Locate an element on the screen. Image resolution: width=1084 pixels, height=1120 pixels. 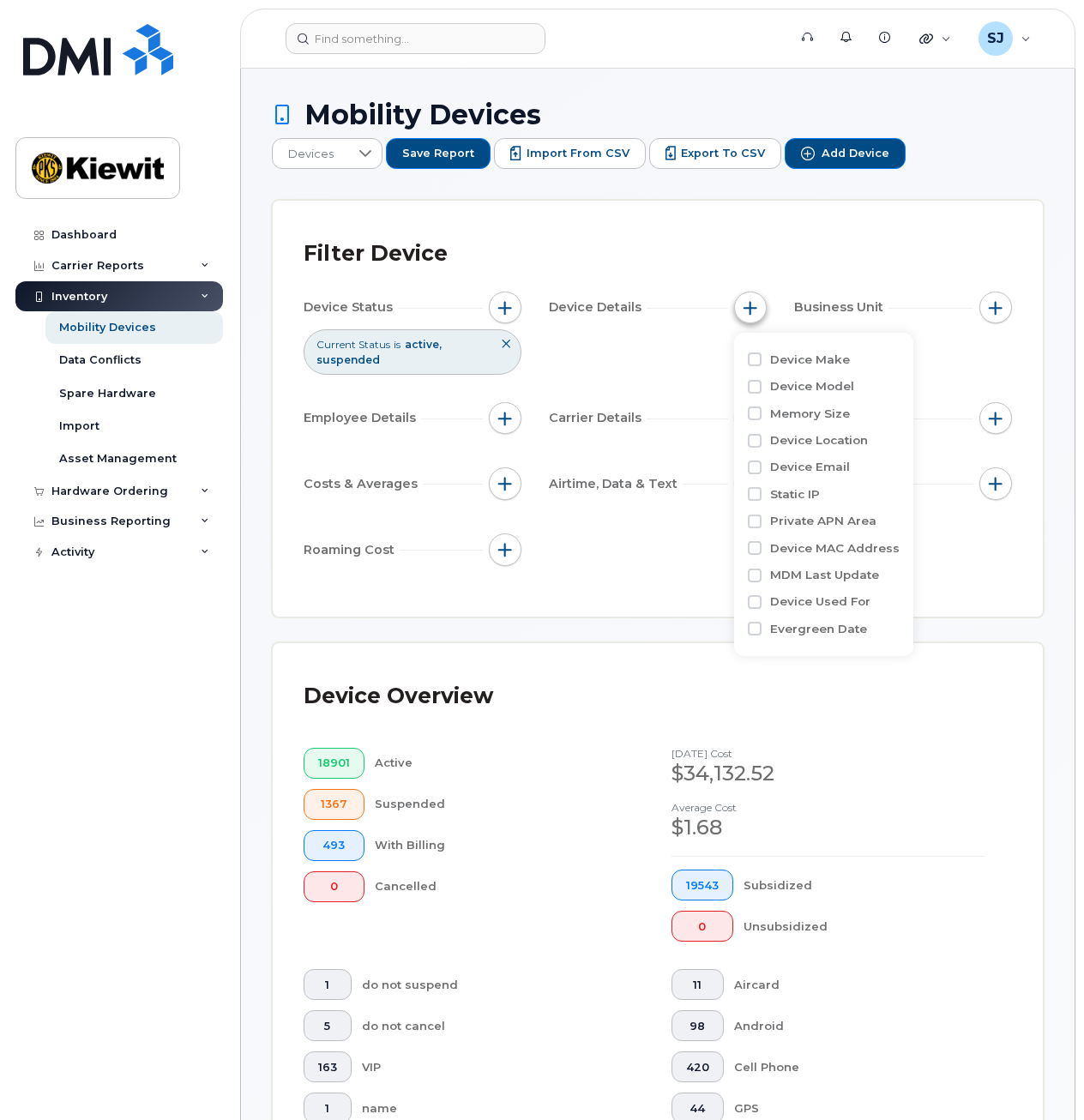
span: 11 is located at coordinates (697, 986).